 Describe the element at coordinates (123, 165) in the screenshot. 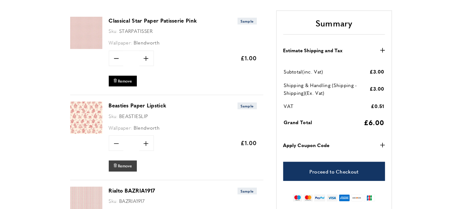

I see `button: Remove Beasties Paper Lipstick` at that location.